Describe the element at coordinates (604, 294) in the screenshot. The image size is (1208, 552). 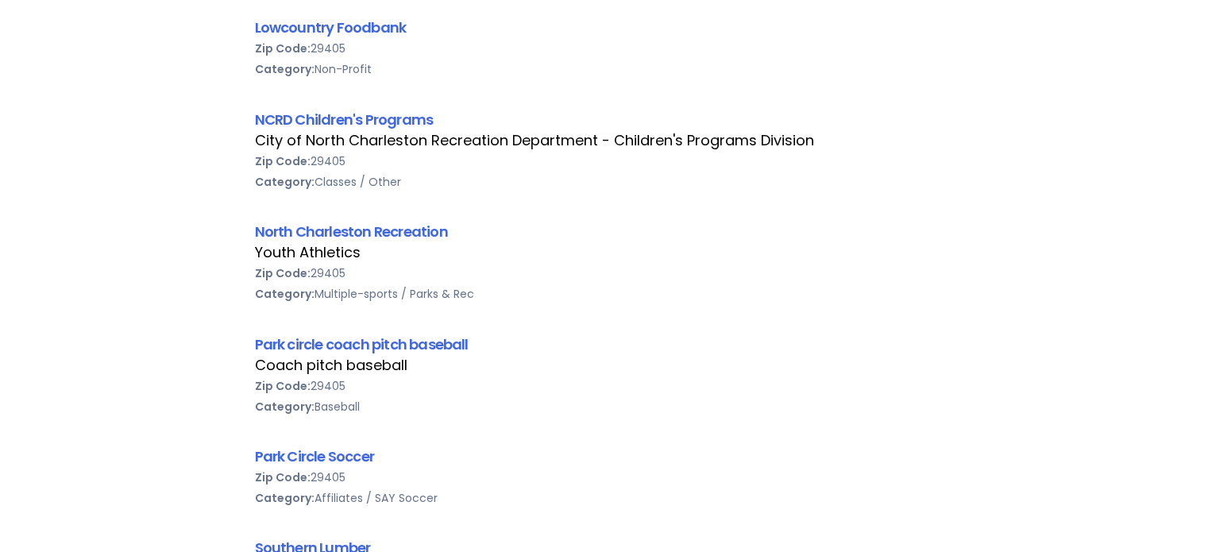
I see `div: Multiple-sports / Parks & Rec` at that location.